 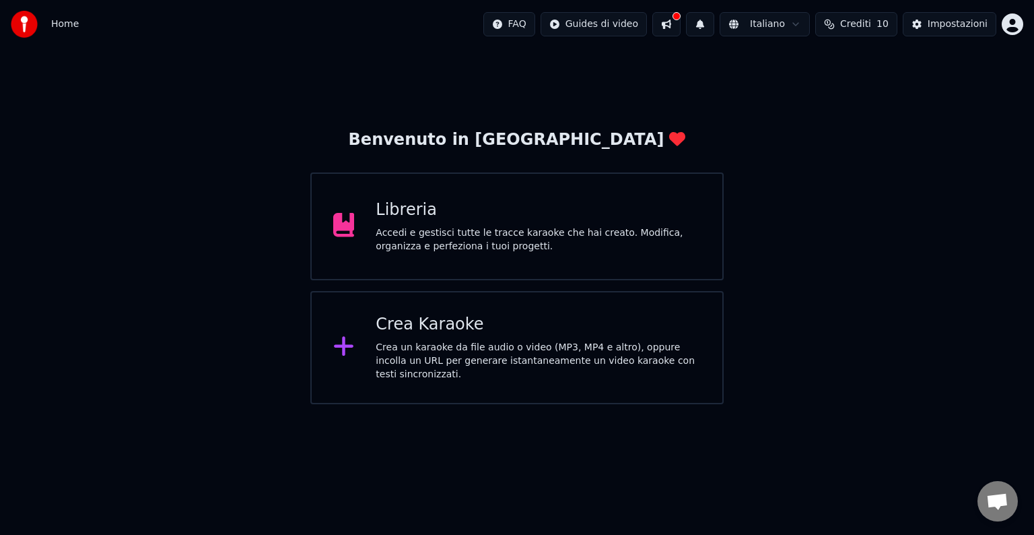 I want to click on a: Aprire la chat, so click(x=998, y=501).